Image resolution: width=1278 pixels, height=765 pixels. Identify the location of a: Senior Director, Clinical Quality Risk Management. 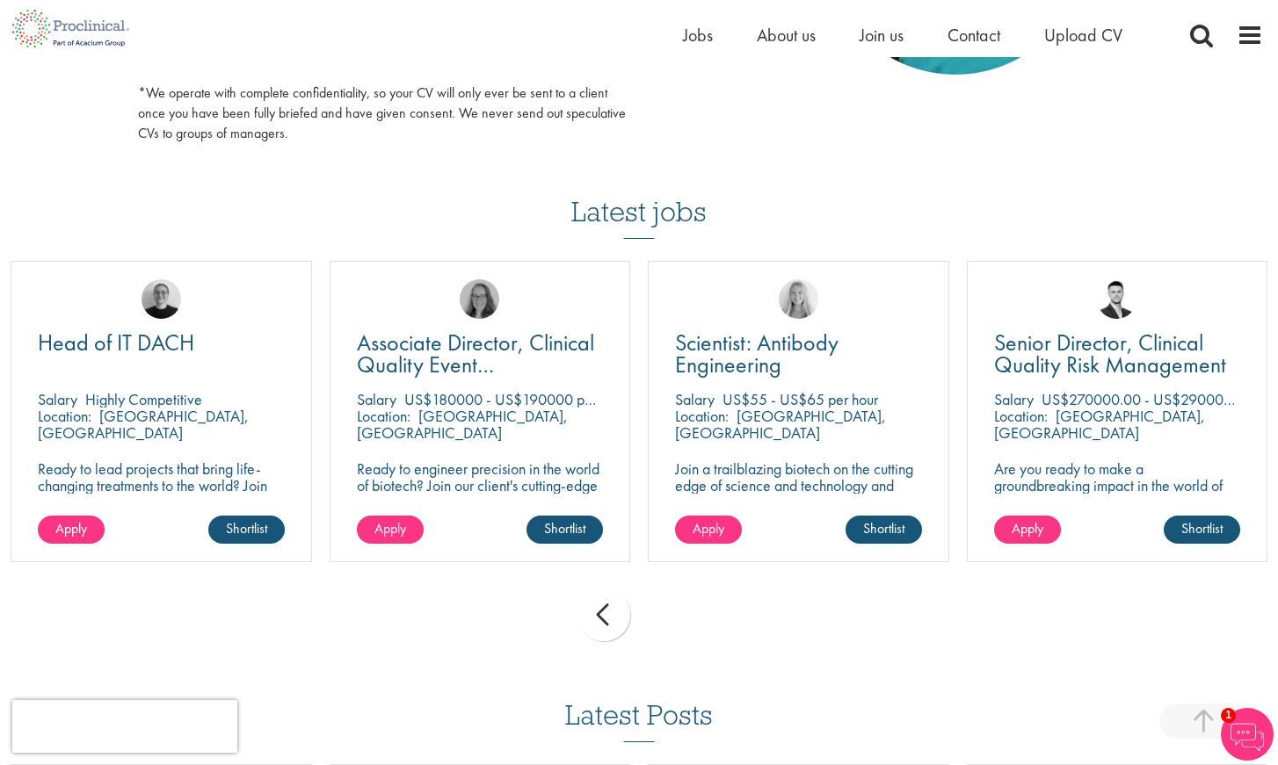
(1117, 354).